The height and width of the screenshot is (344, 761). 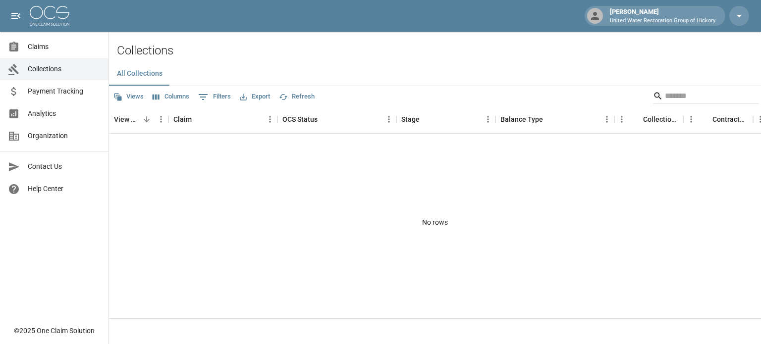 What do you see at coordinates (128, 97) in the screenshot?
I see `button: Views` at bounding box center [128, 97].